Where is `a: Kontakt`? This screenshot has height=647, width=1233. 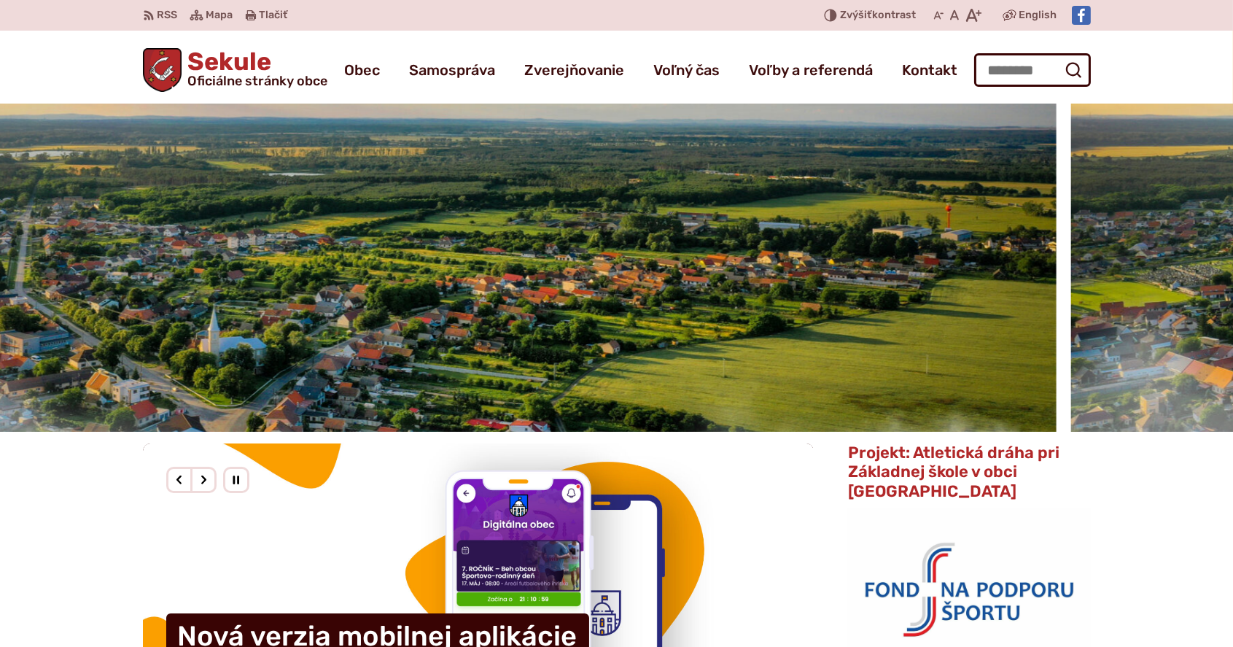 a: Kontakt is located at coordinates (930, 70).